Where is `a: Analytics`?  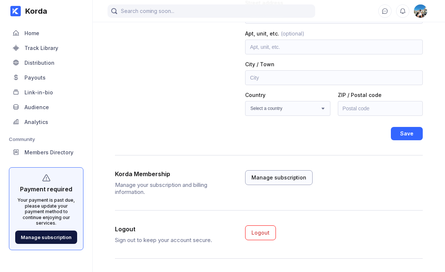
a: Analytics is located at coordinates (46, 122).